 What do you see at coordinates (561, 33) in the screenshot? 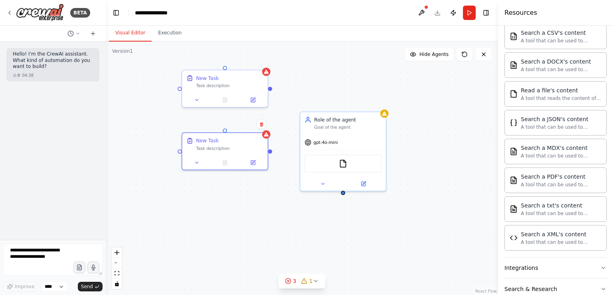
I see `div: Search a CSV's content` at bounding box center [561, 33].